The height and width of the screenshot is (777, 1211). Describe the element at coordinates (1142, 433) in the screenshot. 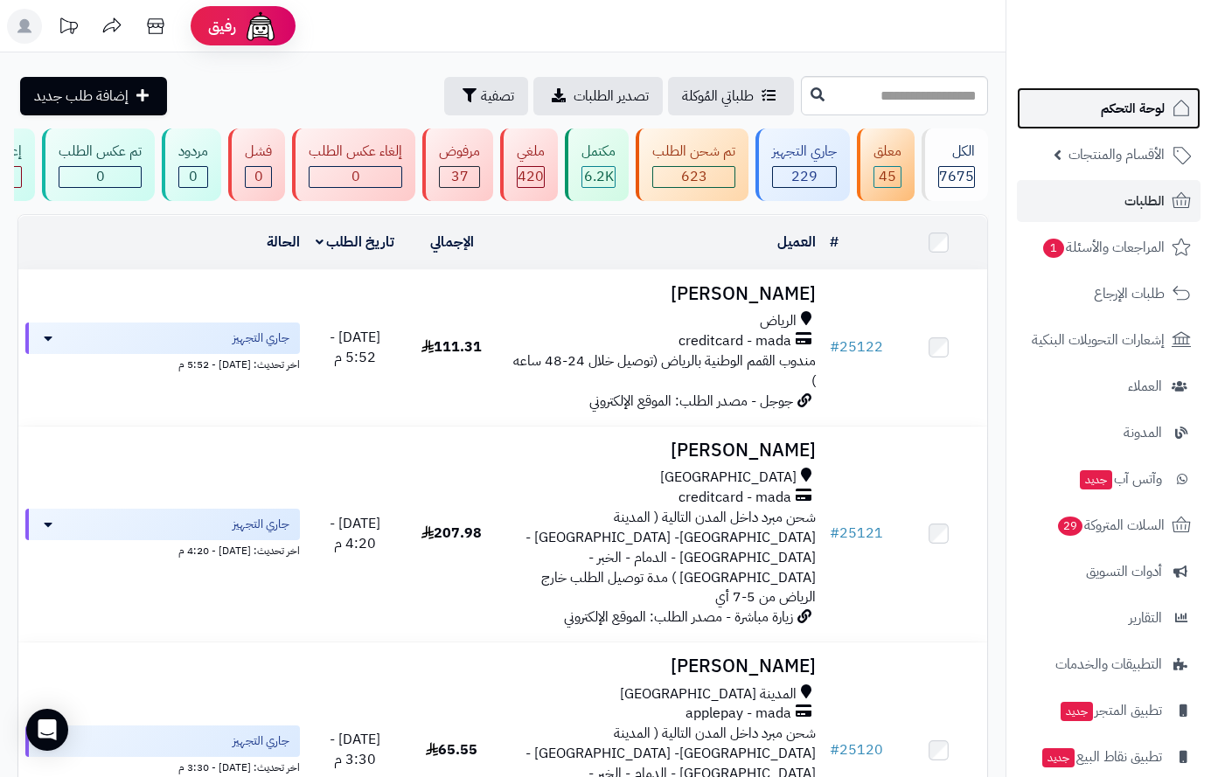

I see `span: المدونة` at that location.